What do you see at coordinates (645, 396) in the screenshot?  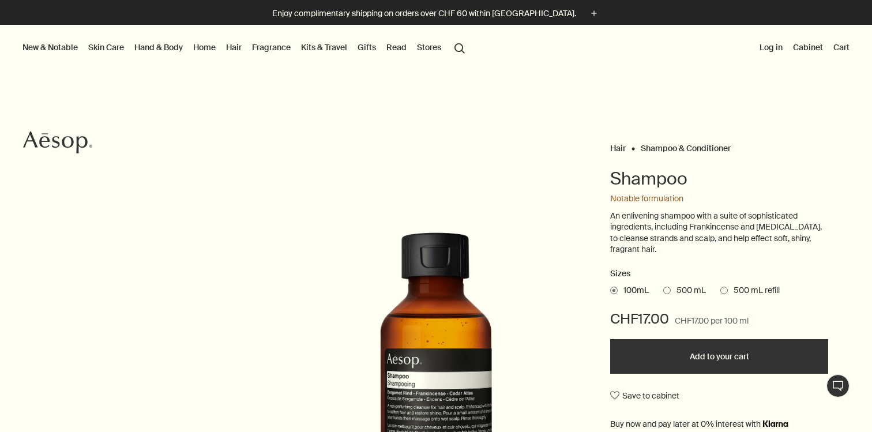 I see `button: Save to cabinet` at bounding box center [645, 396].